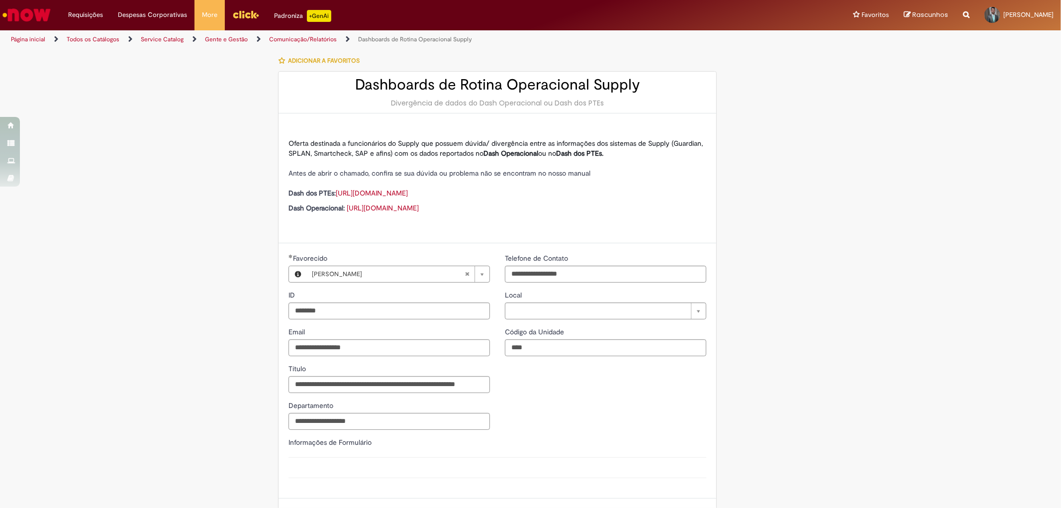  Describe the element at coordinates (302, 16) in the screenshot. I see `div: Padroniza` at that location.